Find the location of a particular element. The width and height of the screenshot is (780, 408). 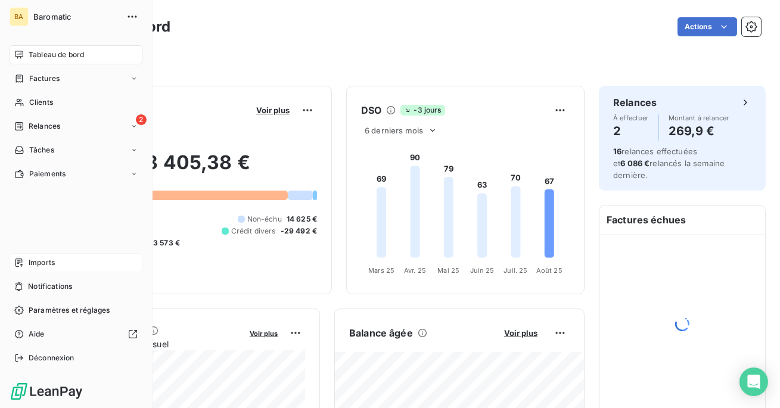

span: Factures is located at coordinates (44, 79).